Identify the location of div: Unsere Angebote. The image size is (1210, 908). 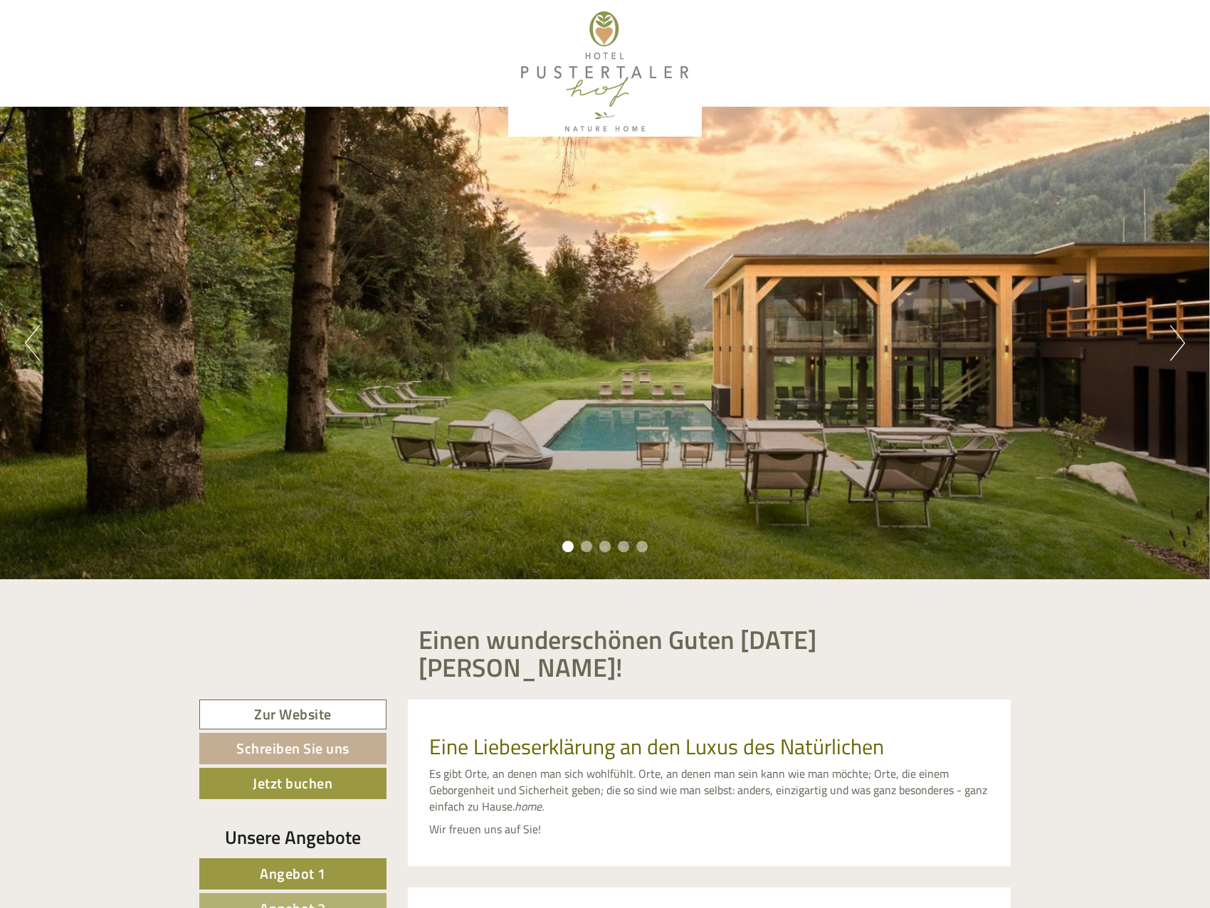
(293, 837).